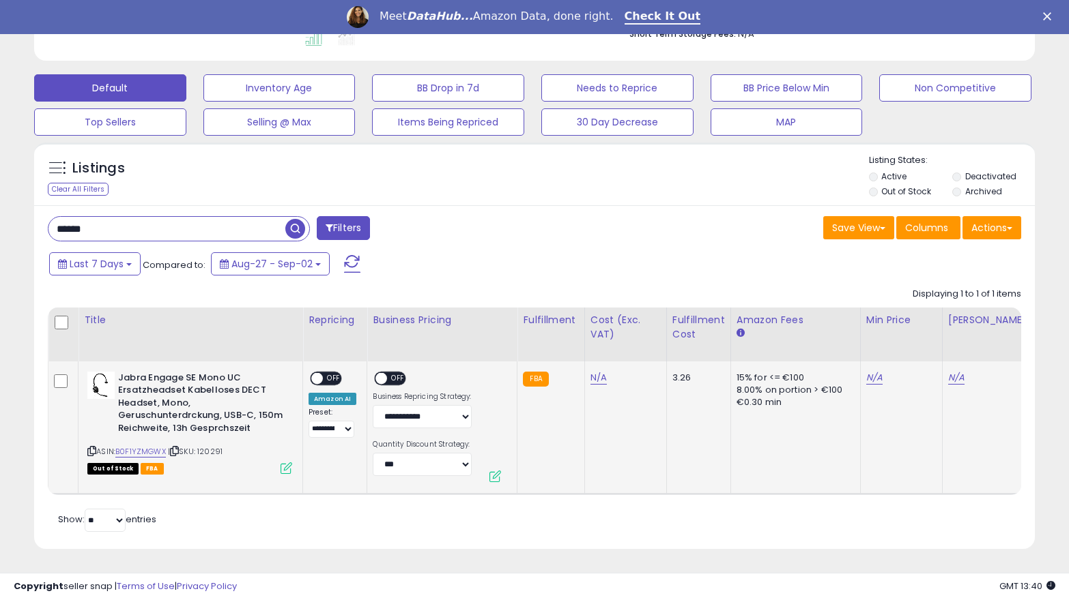  Describe the element at coordinates (78, 189) in the screenshot. I see `div: Clear All Filters` at that location.